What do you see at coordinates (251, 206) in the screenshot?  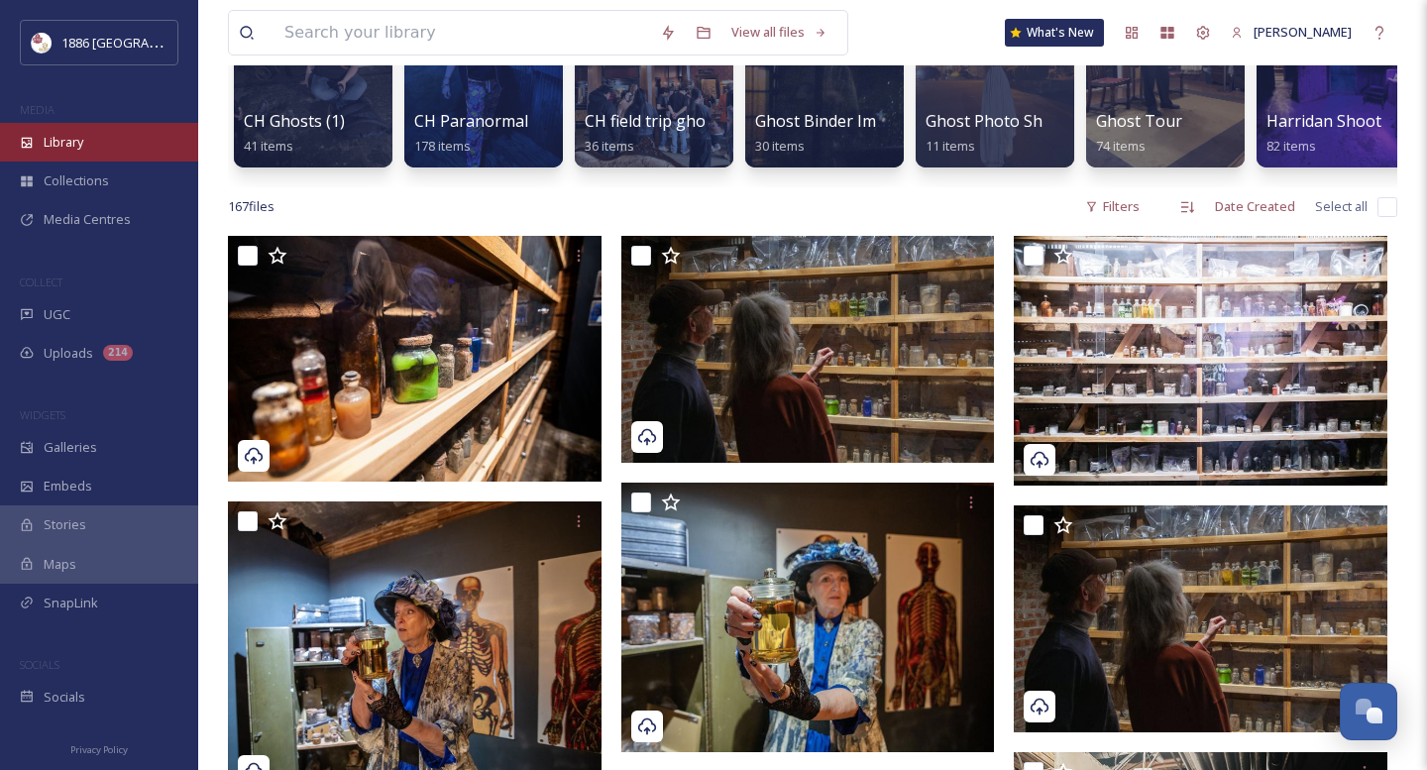 I see `span: 167 file s` at bounding box center [251, 206].